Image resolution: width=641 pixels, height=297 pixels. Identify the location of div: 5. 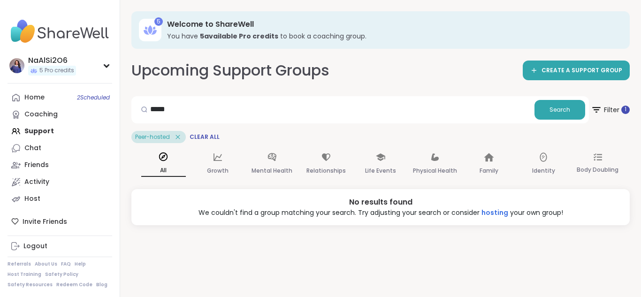
(159, 22).